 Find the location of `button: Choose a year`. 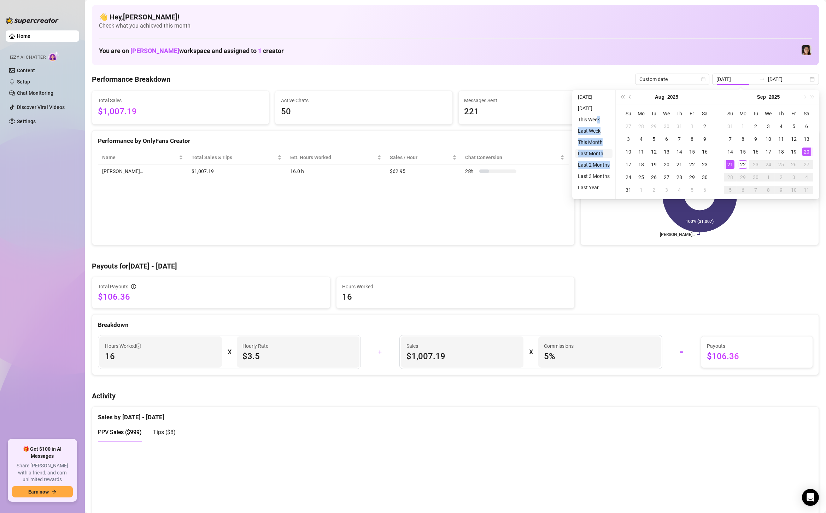

button: Choose a year is located at coordinates (774, 97).